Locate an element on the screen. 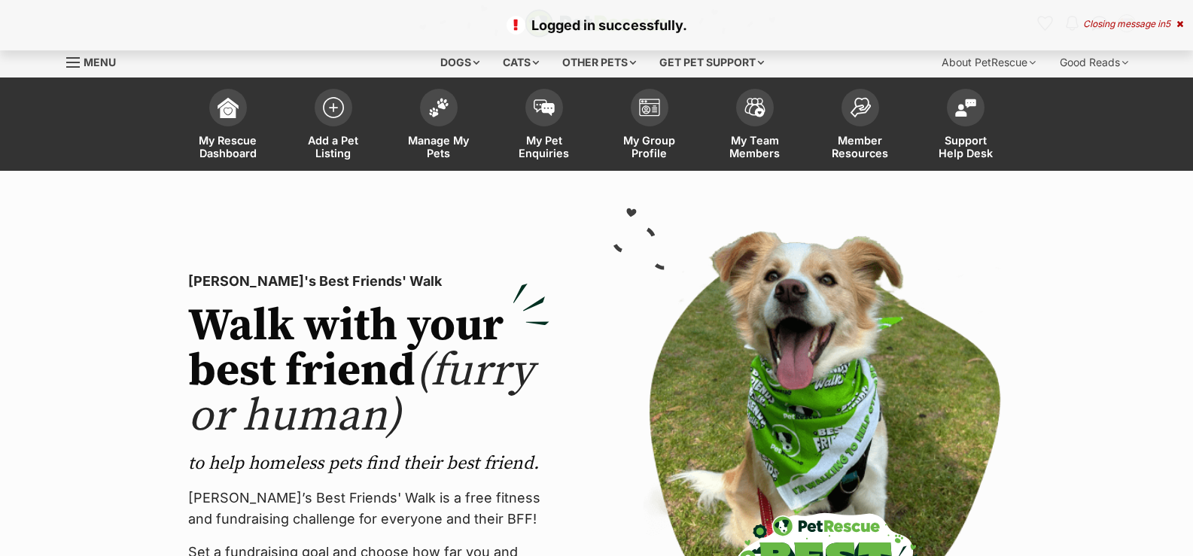  a: My Group Profile is located at coordinates (650, 126).